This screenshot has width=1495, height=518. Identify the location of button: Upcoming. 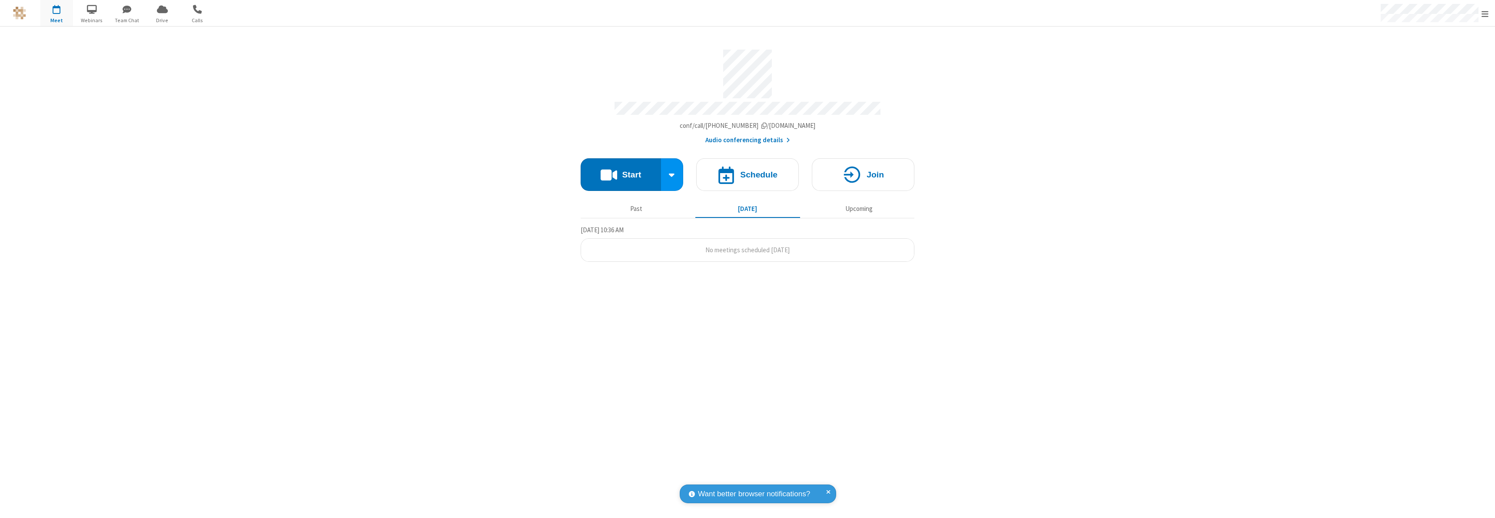
(859, 209).